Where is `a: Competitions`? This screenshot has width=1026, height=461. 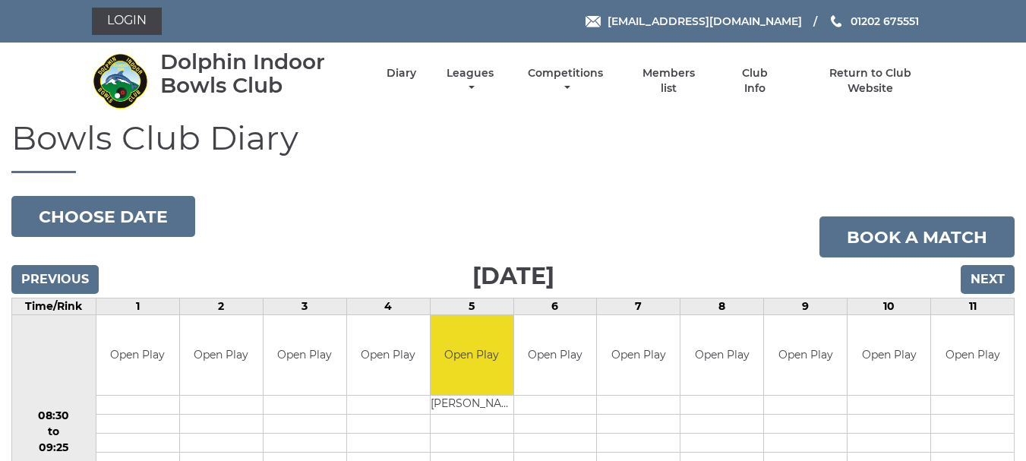
a: Competitions is located at coordinates (566, 80).